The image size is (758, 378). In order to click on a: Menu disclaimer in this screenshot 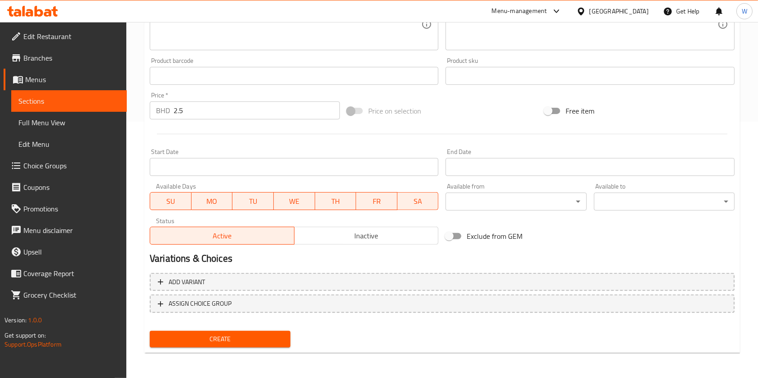, I will do `click(65, 230)`.